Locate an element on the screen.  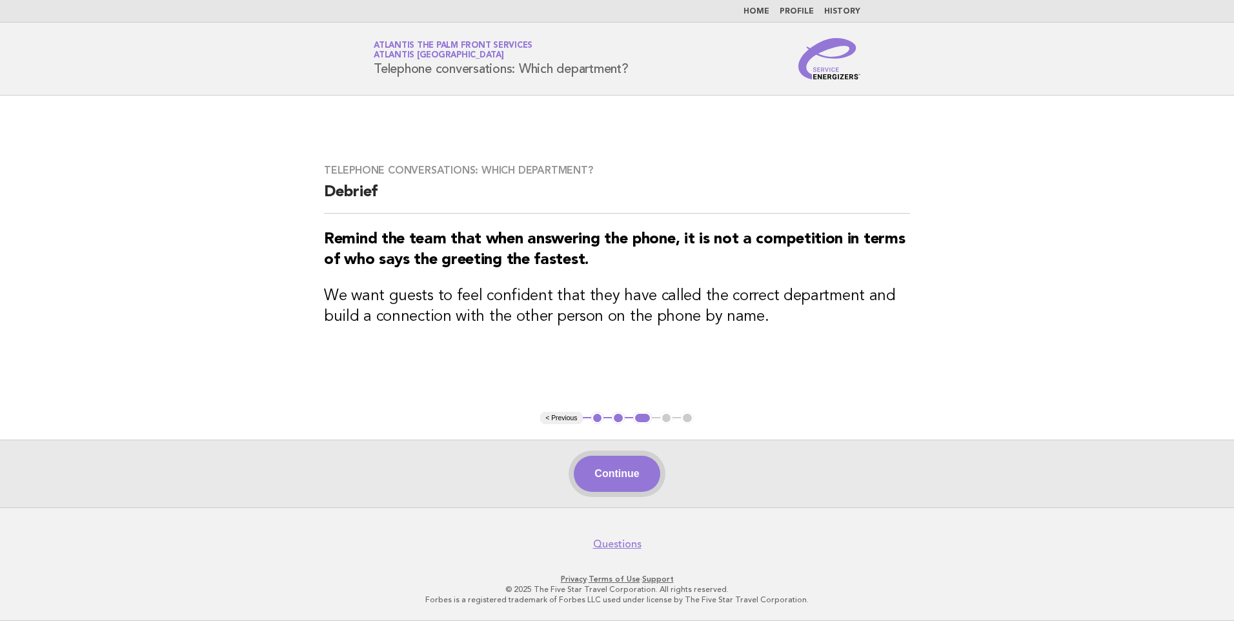
button: 1 is located at coordinates (598, 418).